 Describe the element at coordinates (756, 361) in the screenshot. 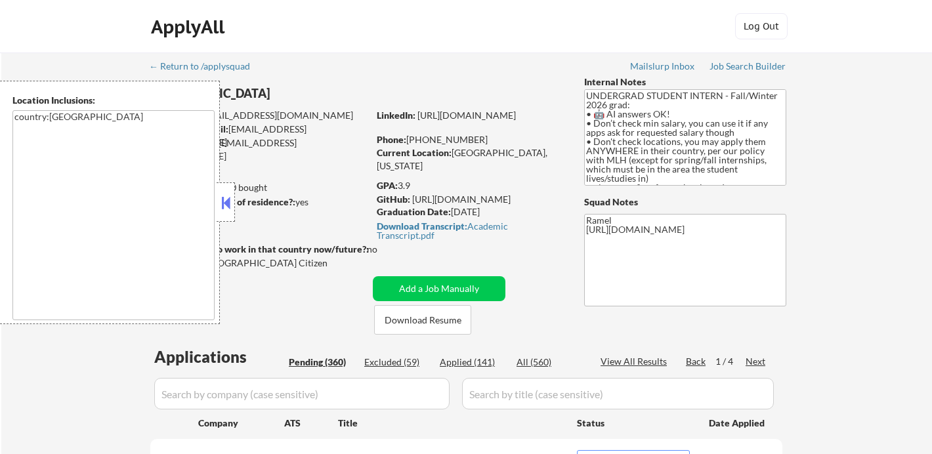

I see `div: Next` at that location.